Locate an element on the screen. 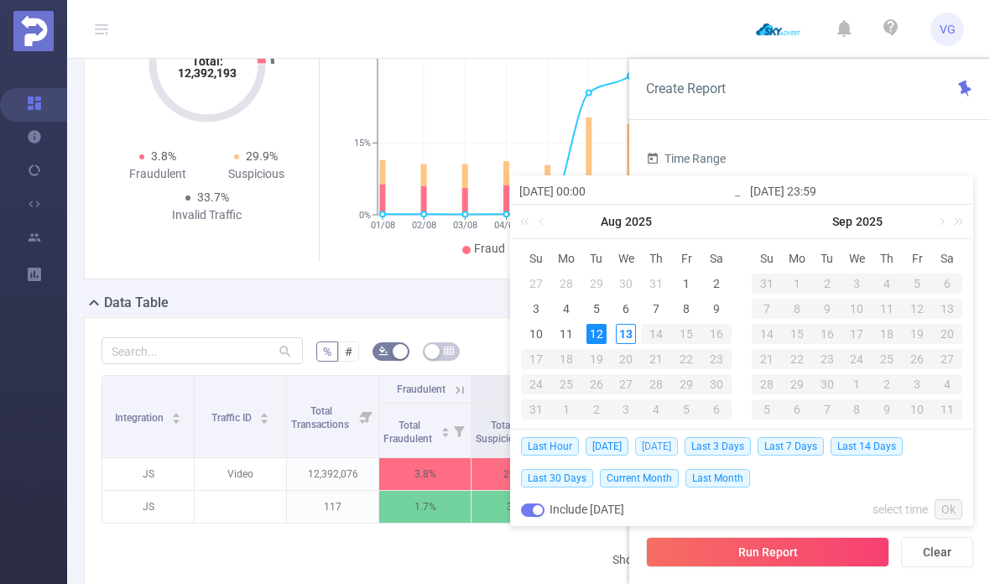 Image resolution: width=990 pixels, height=584 pixels. td: September 6, 2025 is located at coordinates (716, 409).